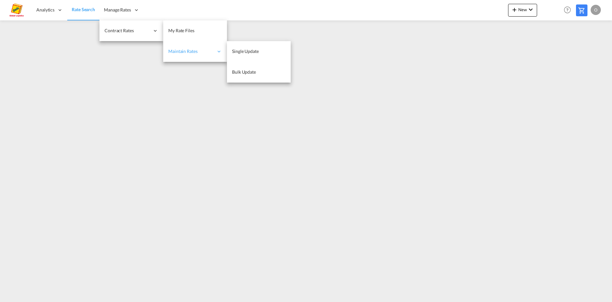  I want to click on md-icon: icon-chevron-down, so click(531, 10).